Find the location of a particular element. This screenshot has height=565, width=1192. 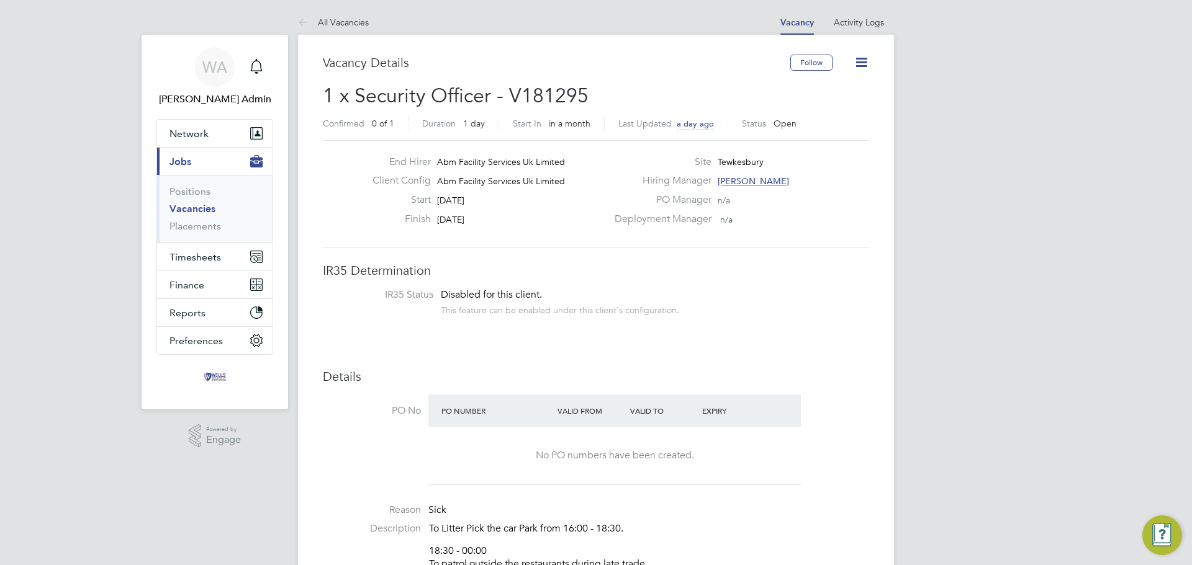

a: Powered byEngage is located at coordinates (215, 436).